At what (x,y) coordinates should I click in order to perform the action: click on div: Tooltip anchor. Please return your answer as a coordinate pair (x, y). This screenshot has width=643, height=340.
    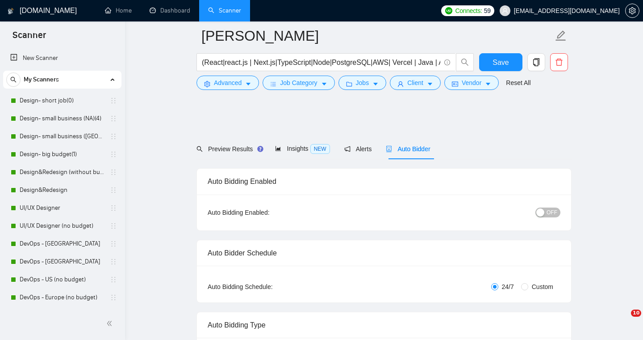
    Looking at the image, I should click on (260, 149).